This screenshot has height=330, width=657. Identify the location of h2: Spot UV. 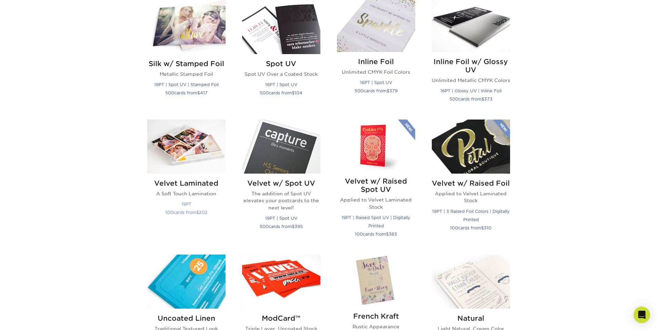
(281, 64).